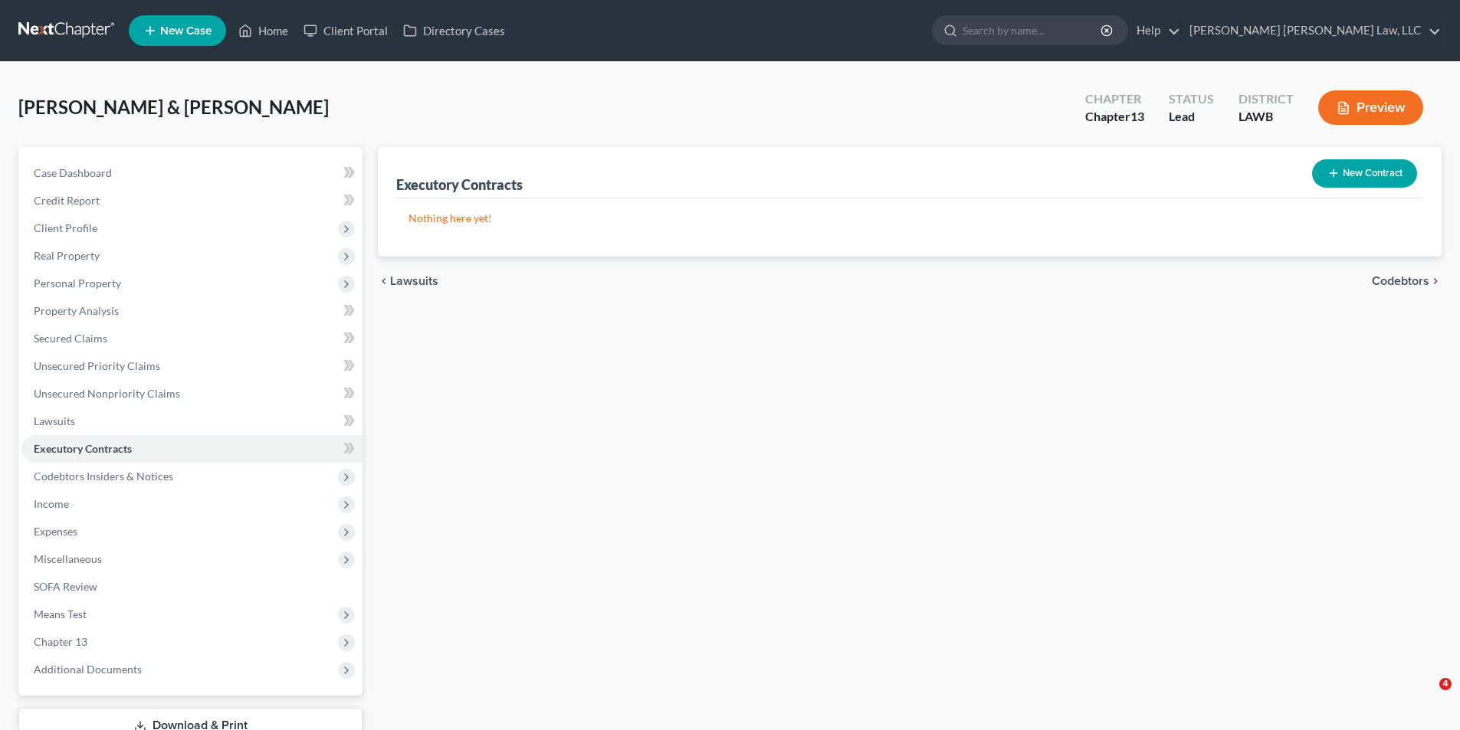  I want to click on a: Home, so click(263, 31).